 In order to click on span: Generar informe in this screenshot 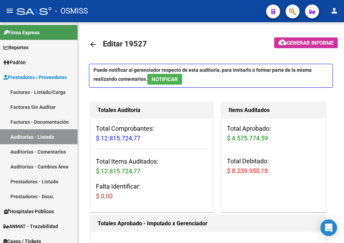, I will do `click(310, 43)`.